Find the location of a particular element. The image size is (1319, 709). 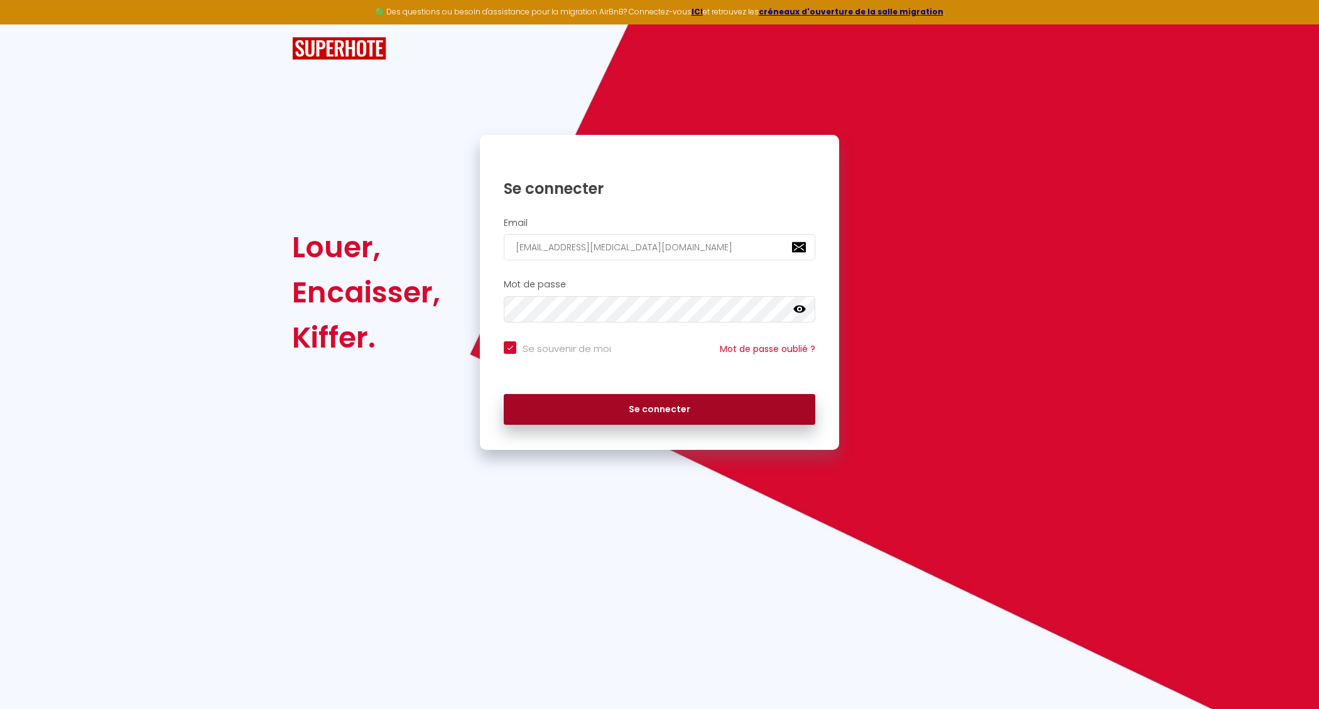

a: Mot de passe oublié ? is located at coordinates (767, 349).